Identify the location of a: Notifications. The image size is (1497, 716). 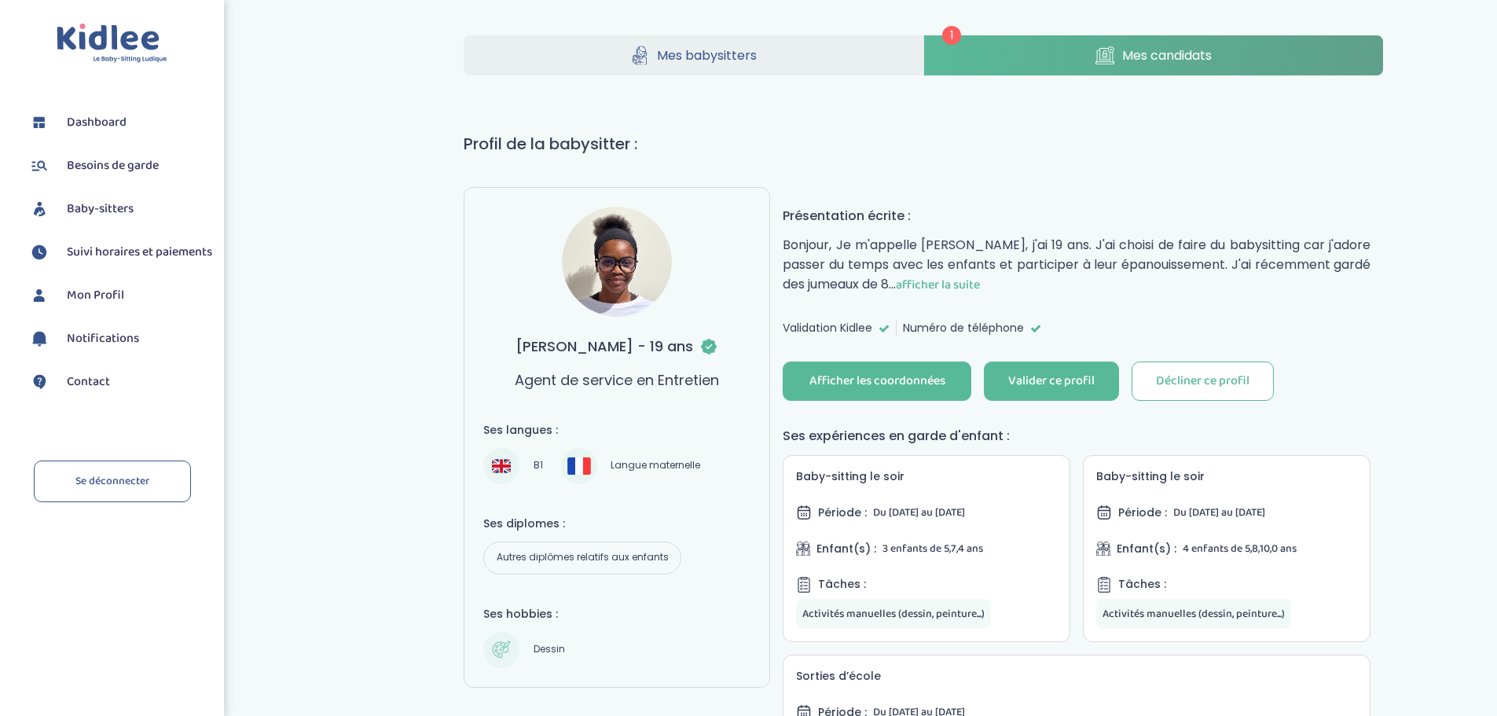
(119, 339).